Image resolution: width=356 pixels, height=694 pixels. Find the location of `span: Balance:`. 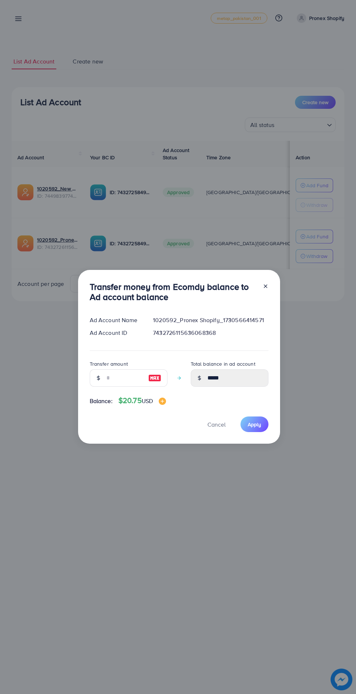

span: Balance: is located at coordinates (101, 401).